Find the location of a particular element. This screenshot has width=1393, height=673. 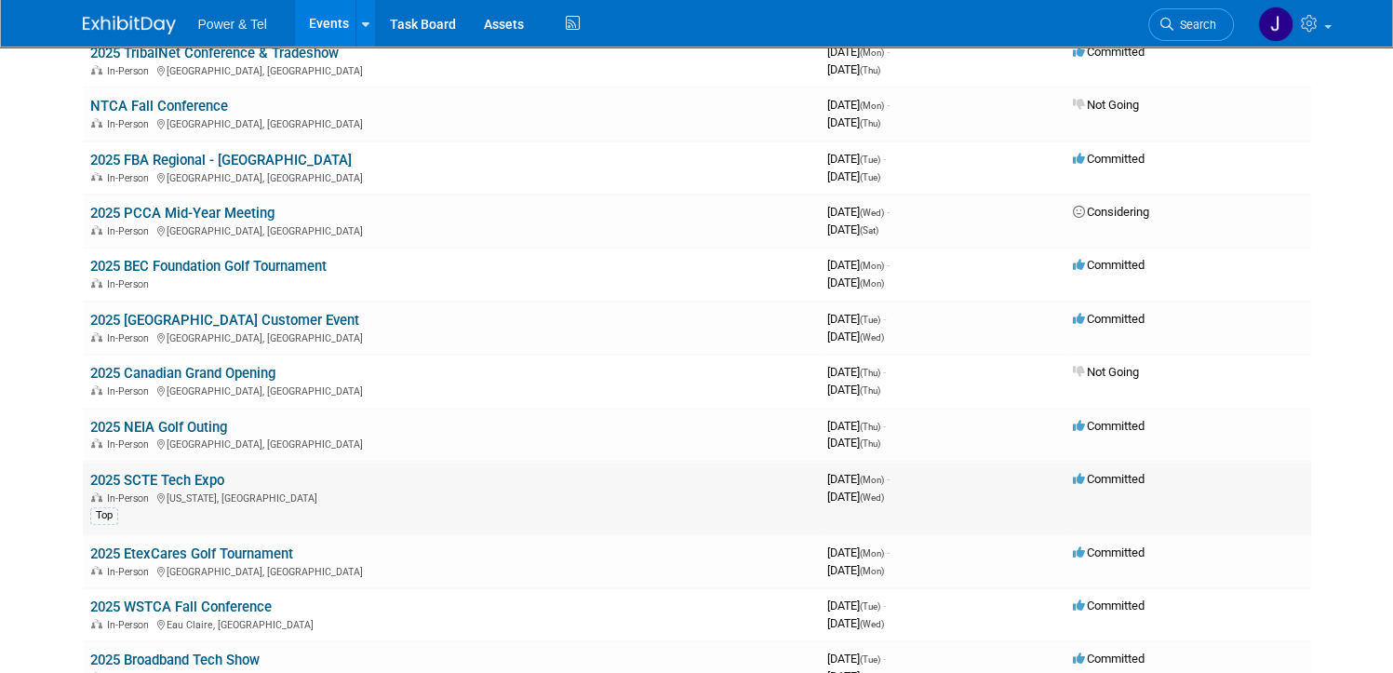

a: 2025 EtexCares Golf Tournament is located at coordinates (192, 554).